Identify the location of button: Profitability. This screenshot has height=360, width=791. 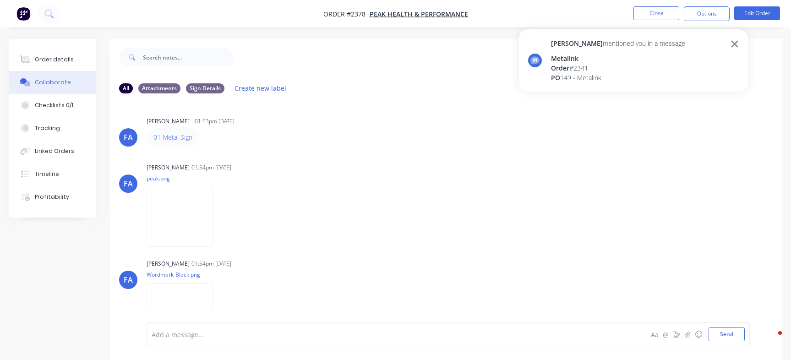
(53, 197).